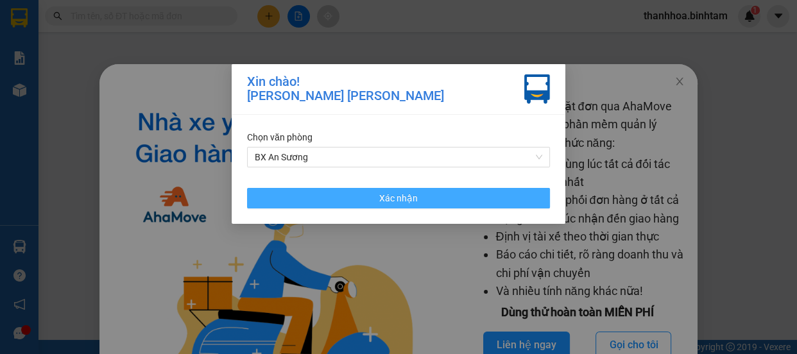 This screenshot has width=797, height=354. I want to click on button: Xác nhận, so click(398, 198).